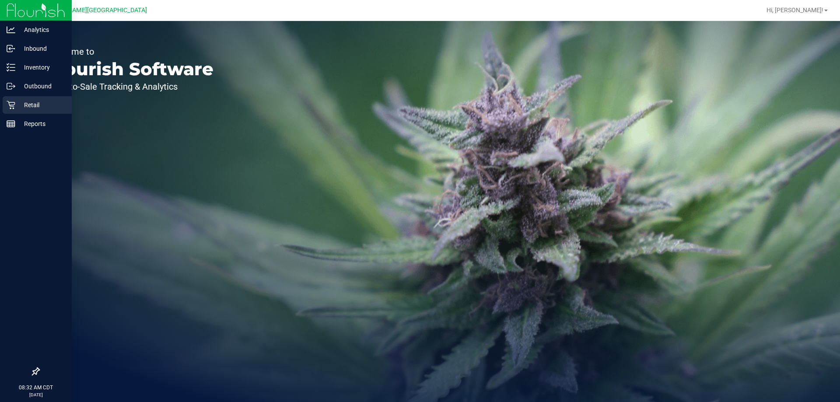  What do you see at coordinates (42, 86) in the screenshot?
I see `p: Outbound` at bounding box center [42, 86].